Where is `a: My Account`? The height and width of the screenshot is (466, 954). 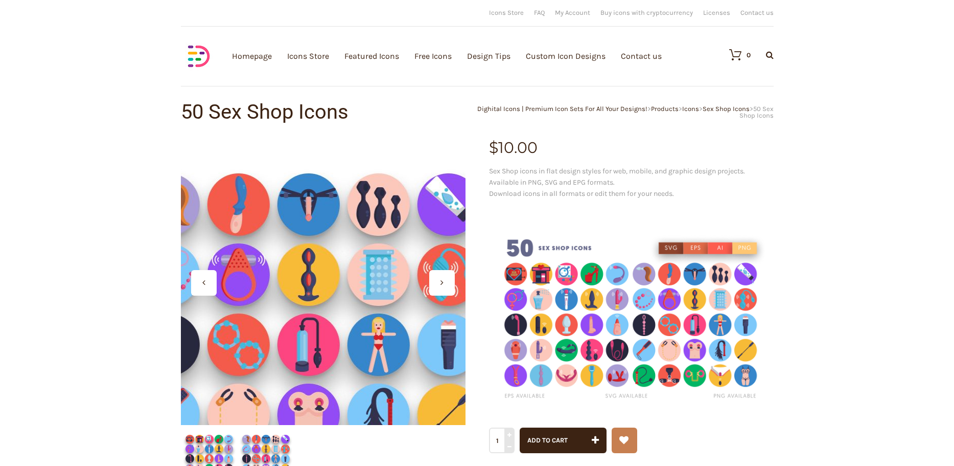
a: My Account is located at coordinates (572, 12).